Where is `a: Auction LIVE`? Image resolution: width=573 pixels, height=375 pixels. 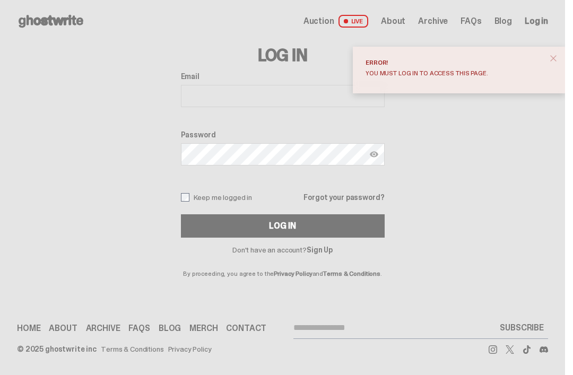
a: Auction LIVE is located at coordinates (336, 21).